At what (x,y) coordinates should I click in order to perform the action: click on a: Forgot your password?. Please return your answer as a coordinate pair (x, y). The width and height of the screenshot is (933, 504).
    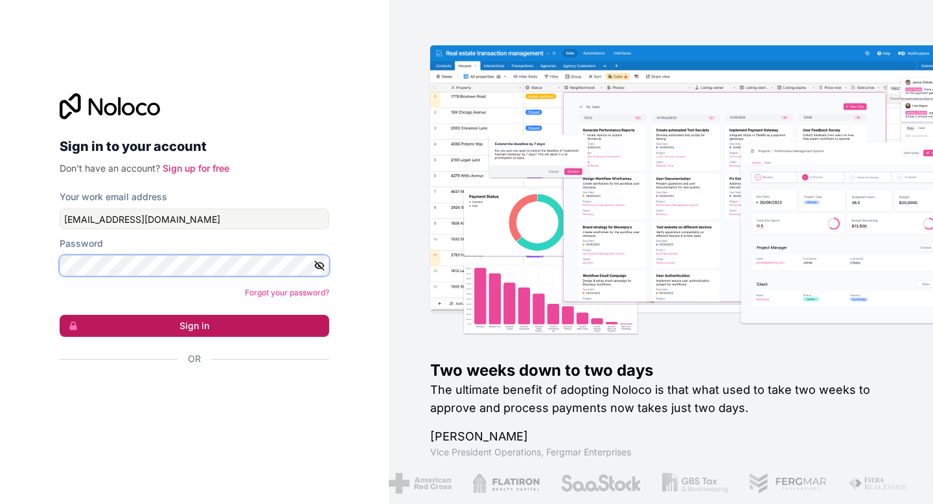
    Looking at the image, I should click on (287, 292).